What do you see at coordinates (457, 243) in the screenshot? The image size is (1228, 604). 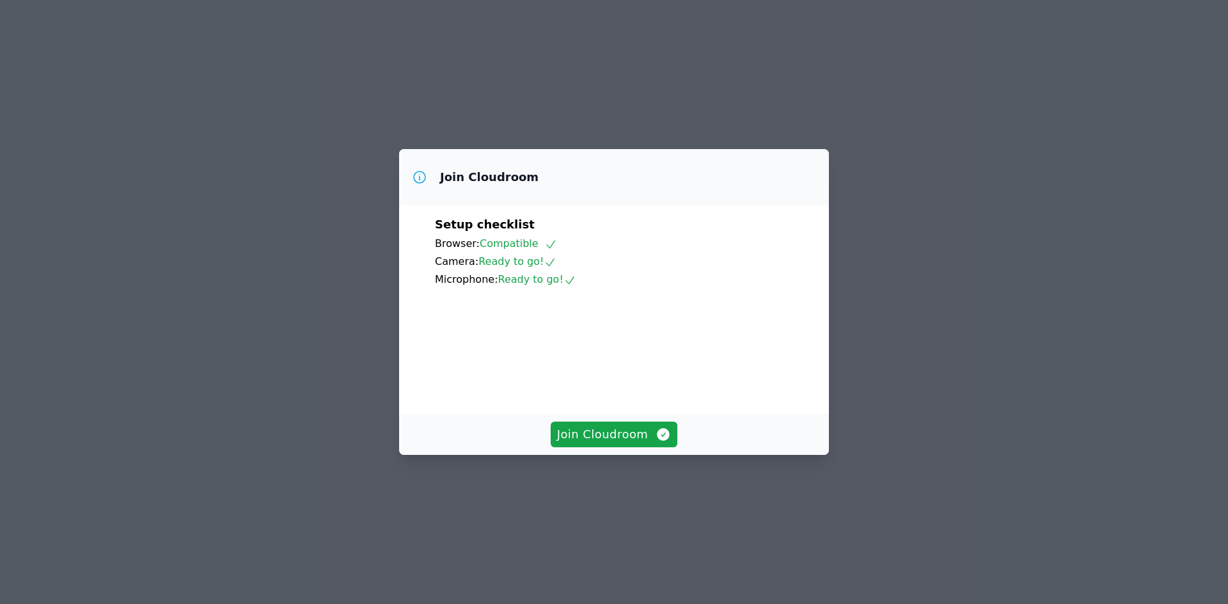 I see `span: Browser:` at bounding box center [457, 243].